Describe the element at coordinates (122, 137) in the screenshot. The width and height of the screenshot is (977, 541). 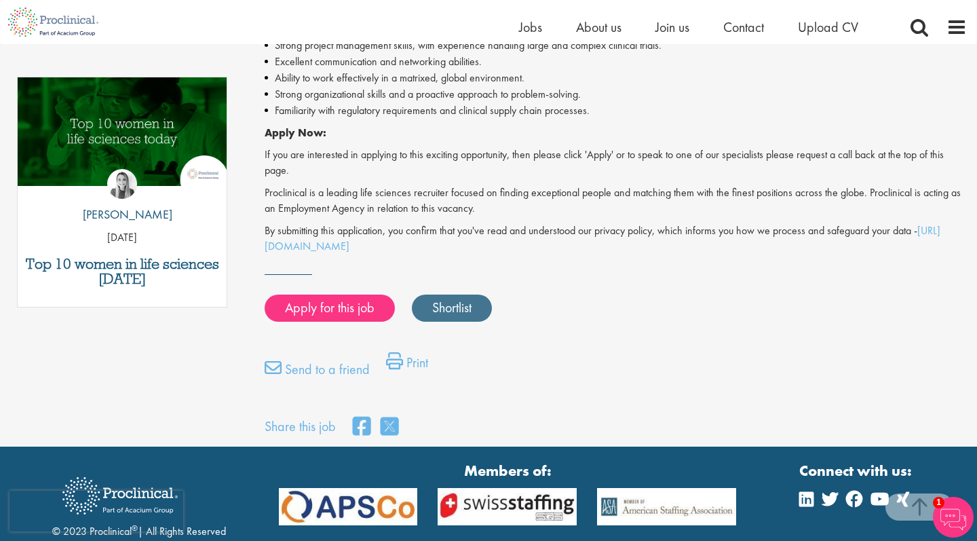
I see `a: Link to a post` at that location.